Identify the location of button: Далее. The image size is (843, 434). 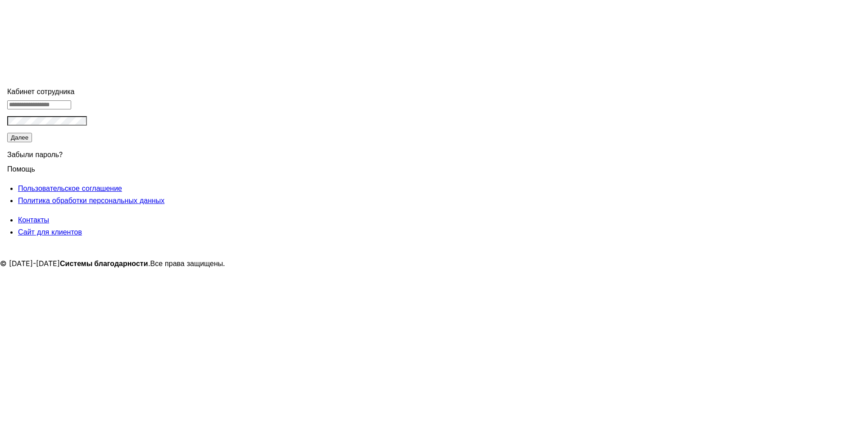
(19, 137).